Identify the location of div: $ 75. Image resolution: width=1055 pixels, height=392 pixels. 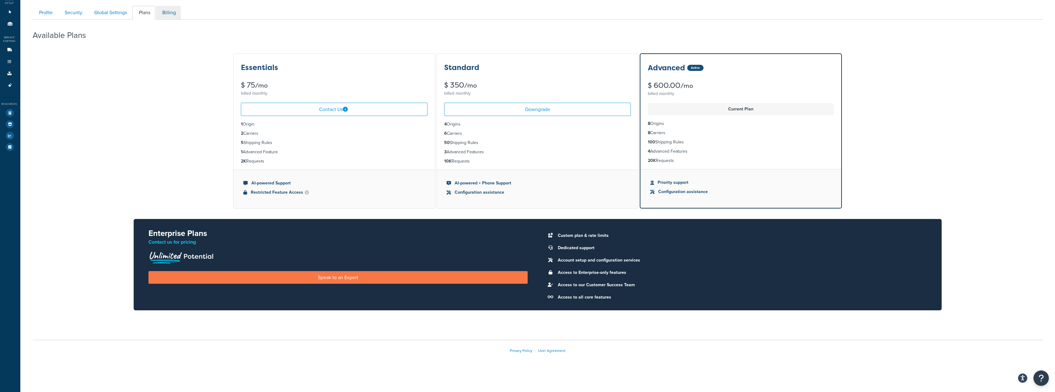
(334, 85).